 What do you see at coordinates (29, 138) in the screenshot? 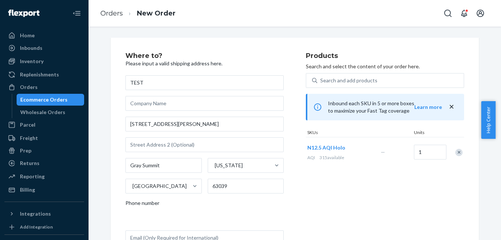
I see `div: Freight` at bounding box center [29, 138].